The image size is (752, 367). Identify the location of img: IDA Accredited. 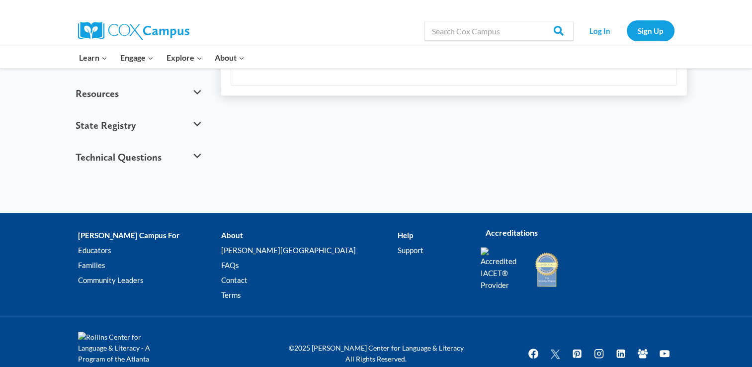
(547, 269).